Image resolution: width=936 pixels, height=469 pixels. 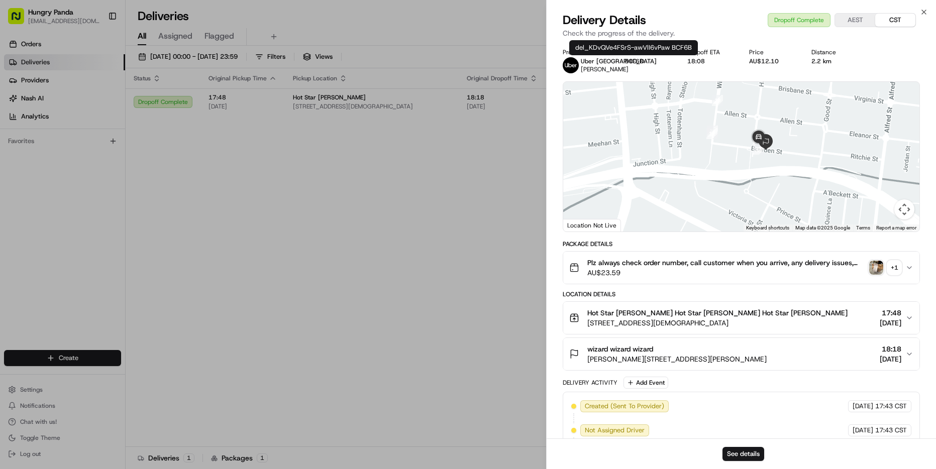 I want to click on img: Asif Zaman Khan, so click(x=18, y=181).